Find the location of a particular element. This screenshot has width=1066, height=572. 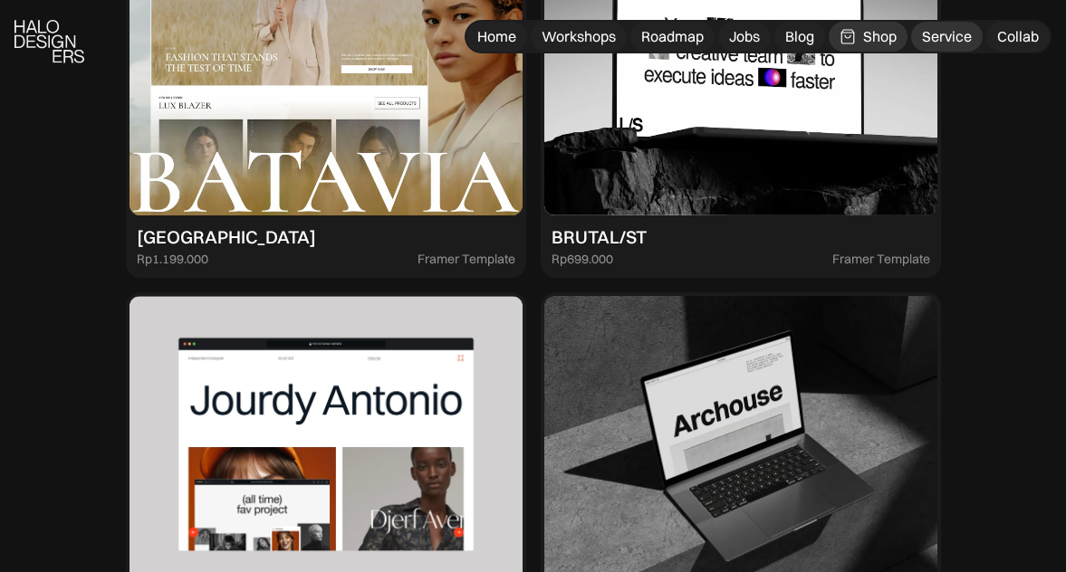

a: Roadmap is located at coordinates (672, 36).